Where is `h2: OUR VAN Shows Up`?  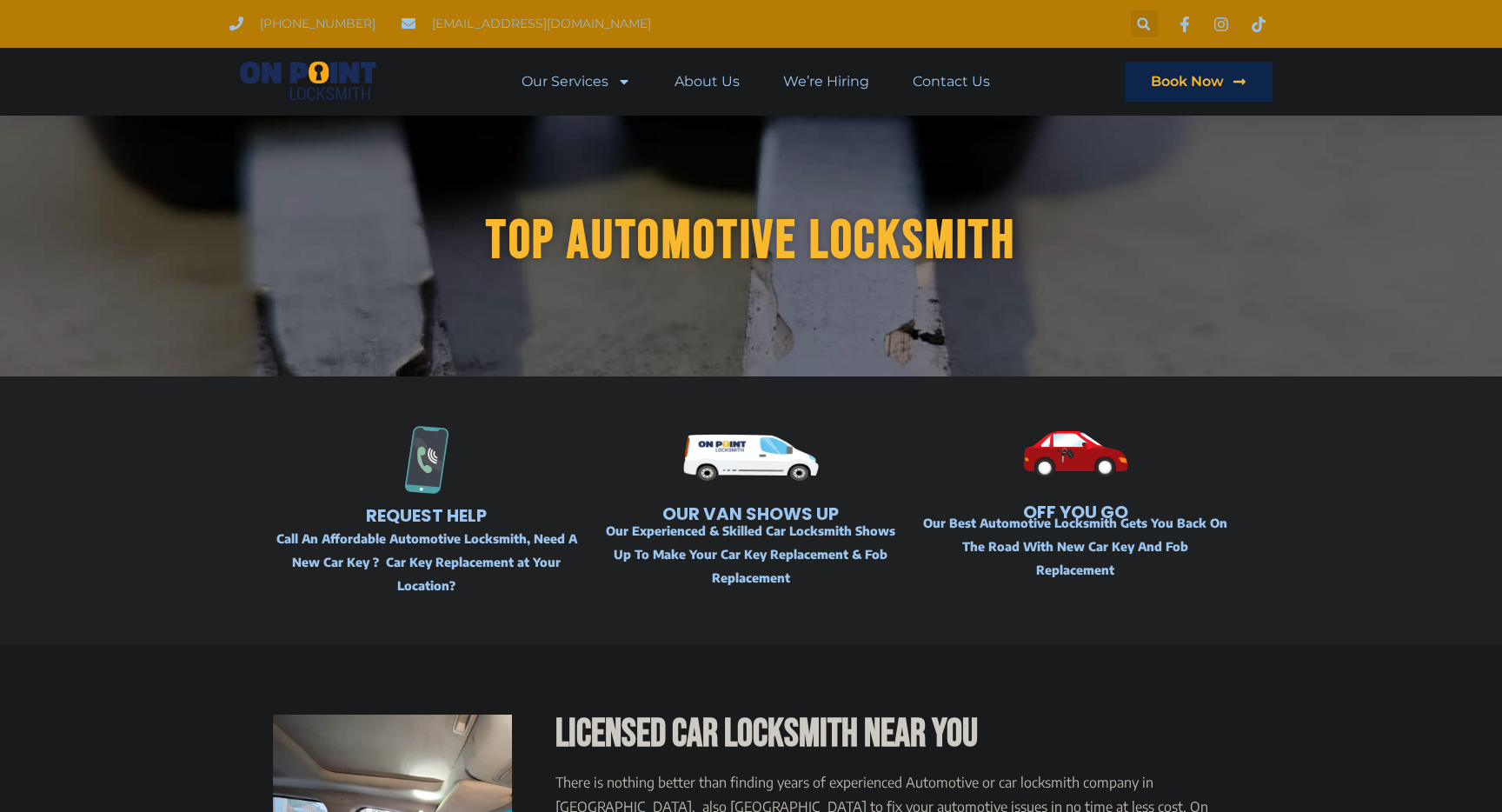 h2: OUR VAN Shows Up is located at coordinates (751, 514).